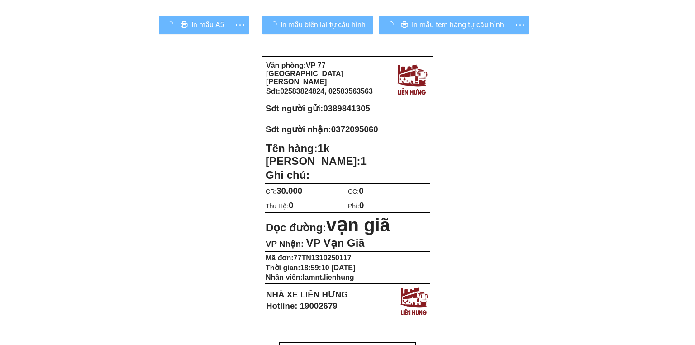  I want to click on strong: Nhân viên:, so click(310, 277).